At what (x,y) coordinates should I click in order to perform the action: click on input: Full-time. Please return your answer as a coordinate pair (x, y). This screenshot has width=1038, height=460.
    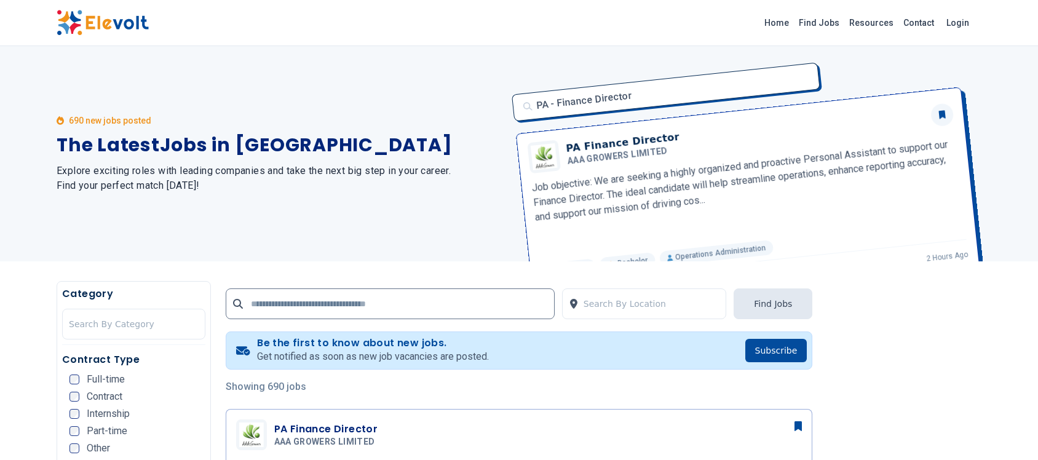
    Looking at the image, I should click on (74, 379).